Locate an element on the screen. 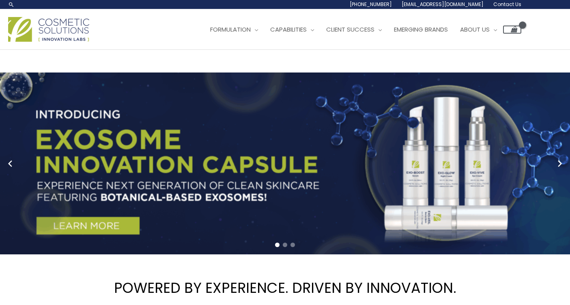 This screenshot has width=570, height=305. span: Capabilities is located at coordinates (288, 29).